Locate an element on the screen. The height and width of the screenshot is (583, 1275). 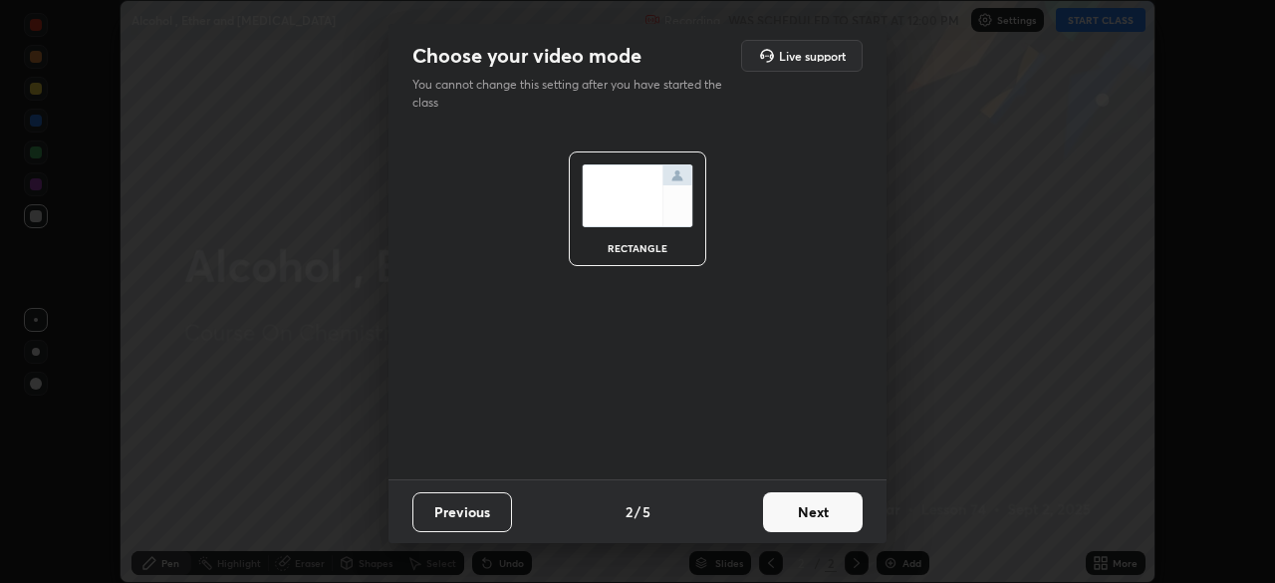
h4: 2 is located at coordinates (628, 511).